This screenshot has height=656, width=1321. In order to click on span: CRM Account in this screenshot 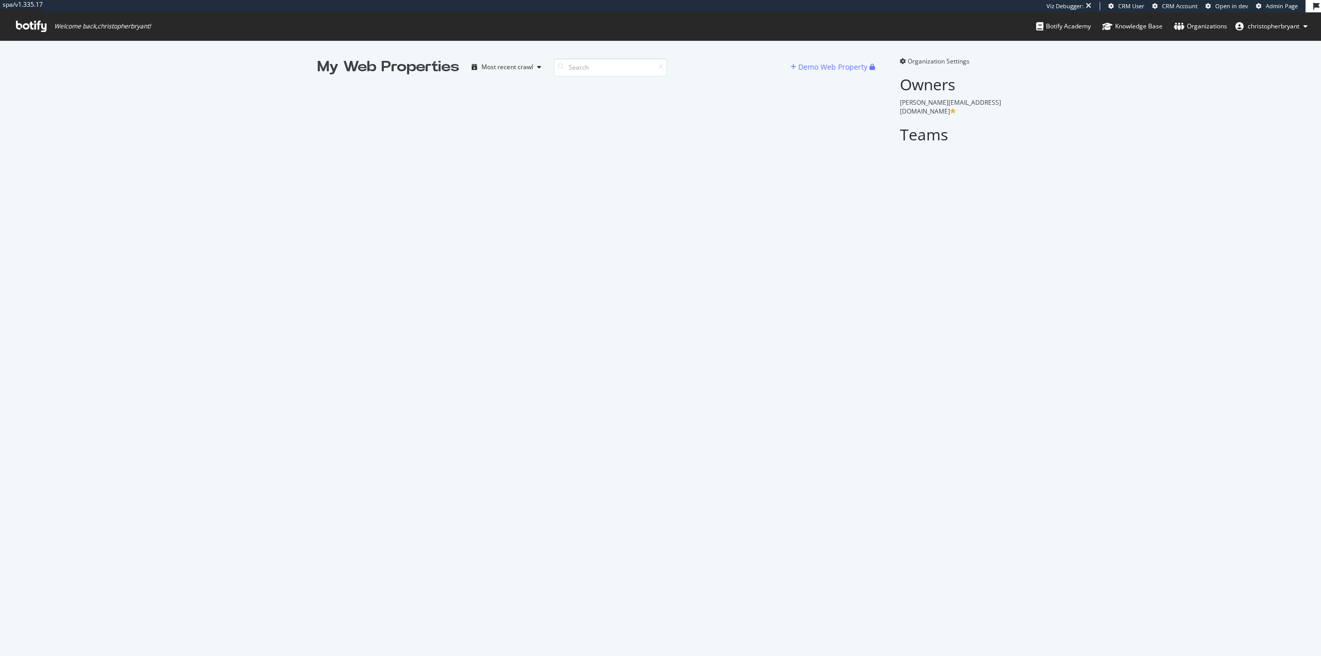, I will do `click(1179, 6)`.